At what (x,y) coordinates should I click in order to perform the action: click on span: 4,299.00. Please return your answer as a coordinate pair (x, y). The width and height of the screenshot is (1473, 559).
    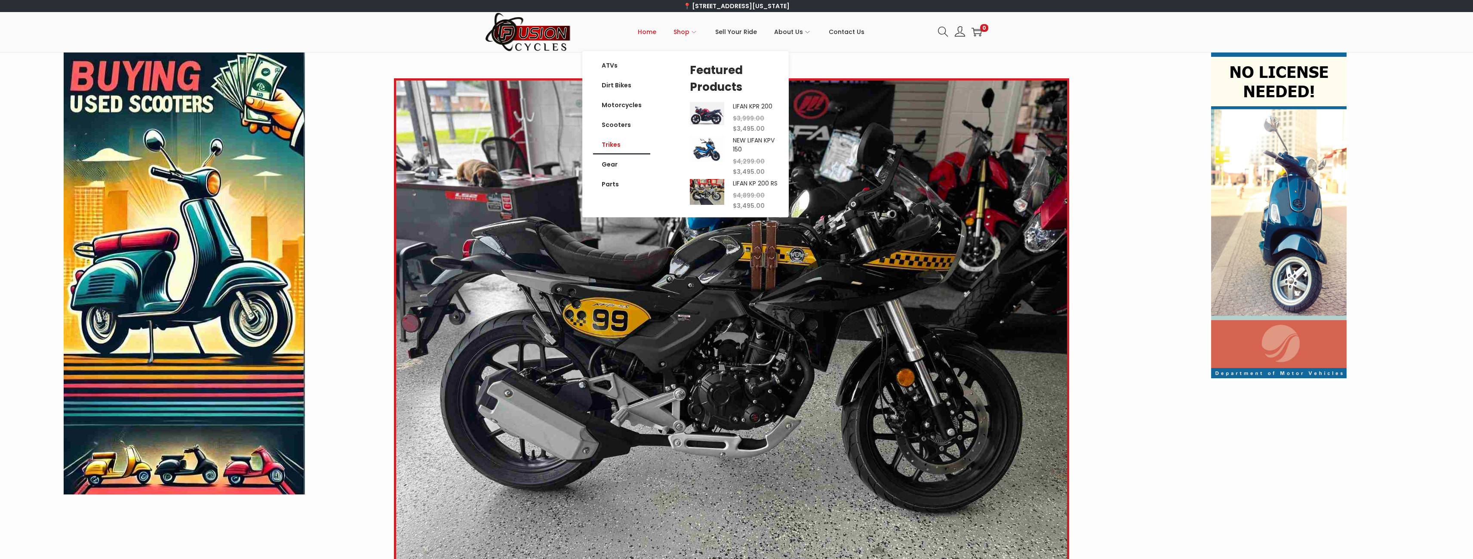
    Looking at the image, I should click on (749, 161).